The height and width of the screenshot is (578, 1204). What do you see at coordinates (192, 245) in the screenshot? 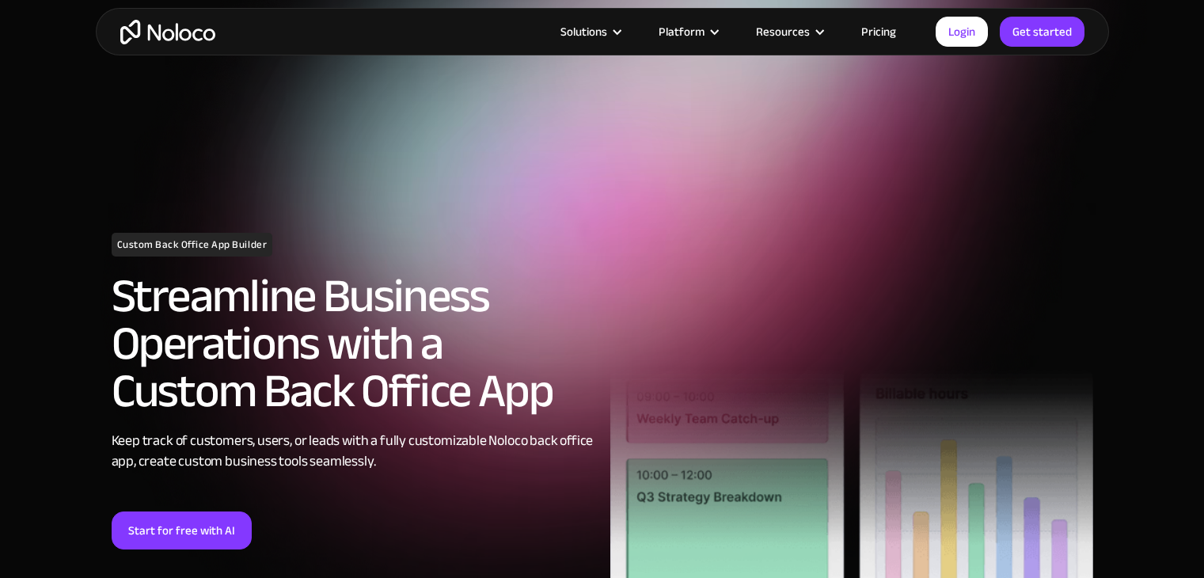
I see `h1: Custom Back Office App Builder` at bounding box center [192, 245].